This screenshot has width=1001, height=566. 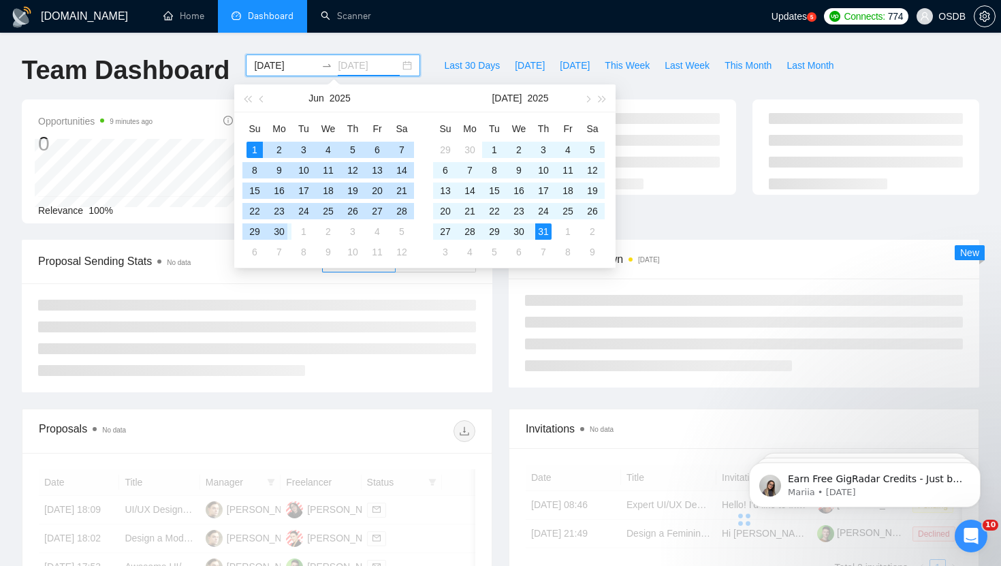 What do you see at coordinates (446, 252) in the screenshot?
I see `div: 3` at bounding box center [446, 252].